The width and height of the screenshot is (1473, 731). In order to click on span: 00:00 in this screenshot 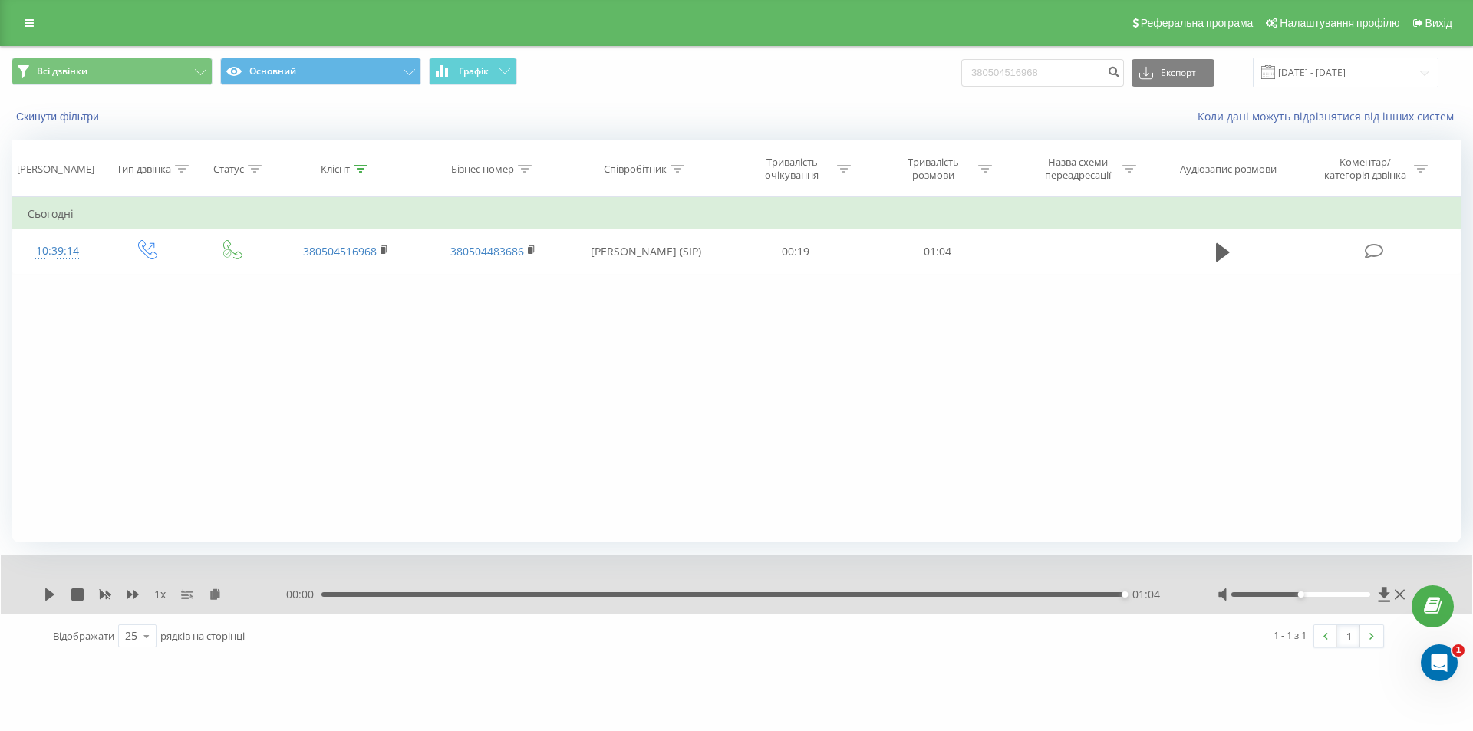, I will do `click(304, 595)`.